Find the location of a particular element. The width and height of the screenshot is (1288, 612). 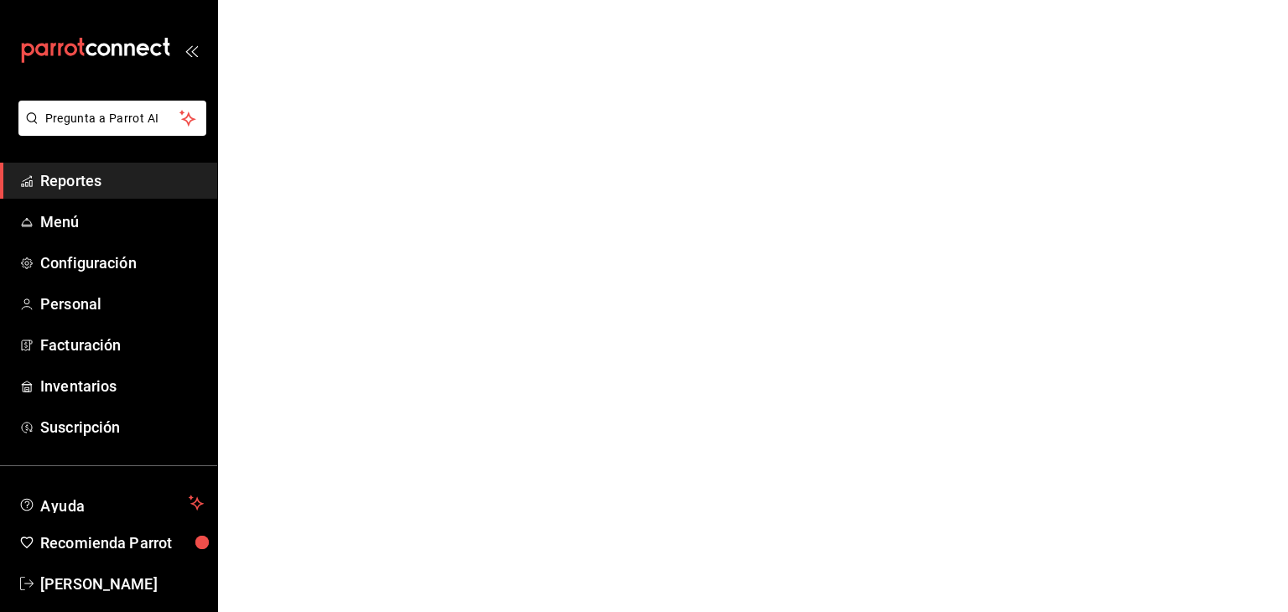

button: open_drawer_menu is located at coordinates (191, 50).